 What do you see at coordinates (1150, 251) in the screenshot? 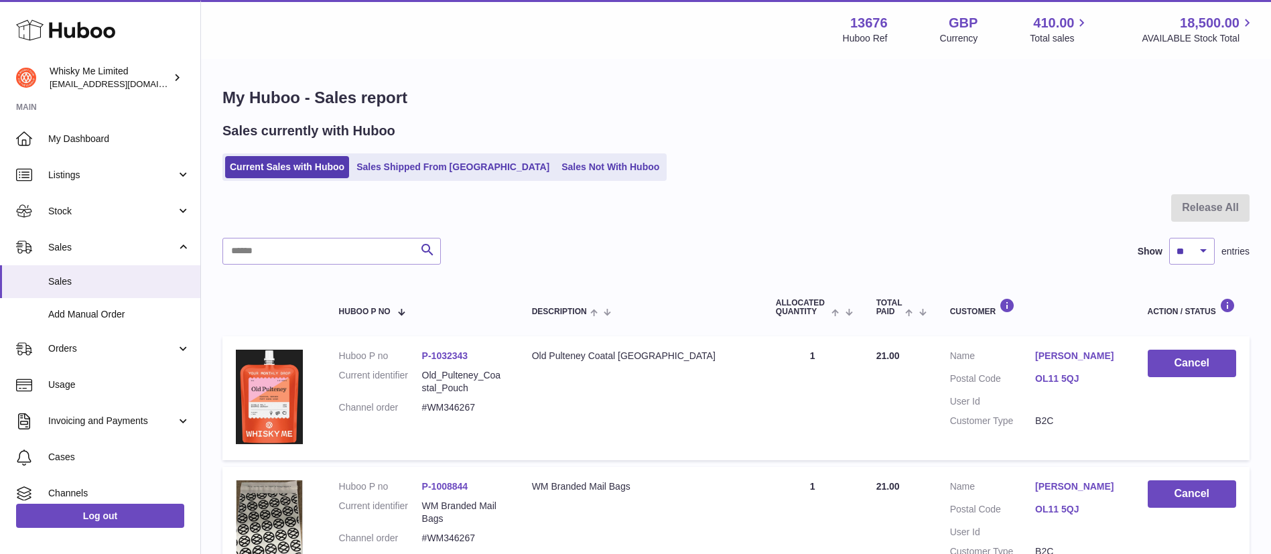
I see `label: Show` at bounding box center [1150, 251].